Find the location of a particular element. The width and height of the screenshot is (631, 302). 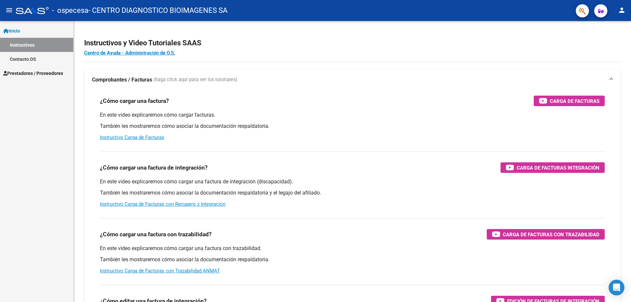

p: En este video explicaremos cómo cargar facturas. is located at coordinates (352, 115).